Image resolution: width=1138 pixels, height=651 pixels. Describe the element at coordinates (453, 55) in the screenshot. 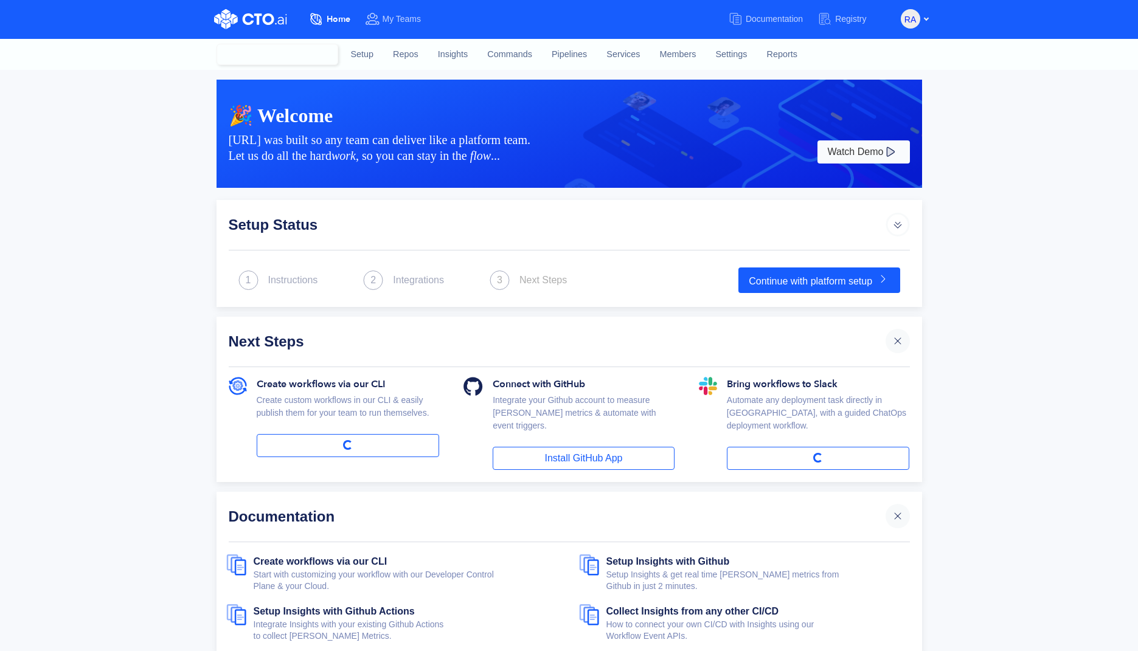

I see `a: Insights` at that location.